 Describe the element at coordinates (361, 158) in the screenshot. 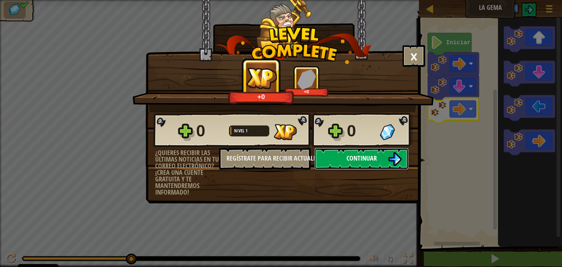

I see `span: Continuar` at that location.